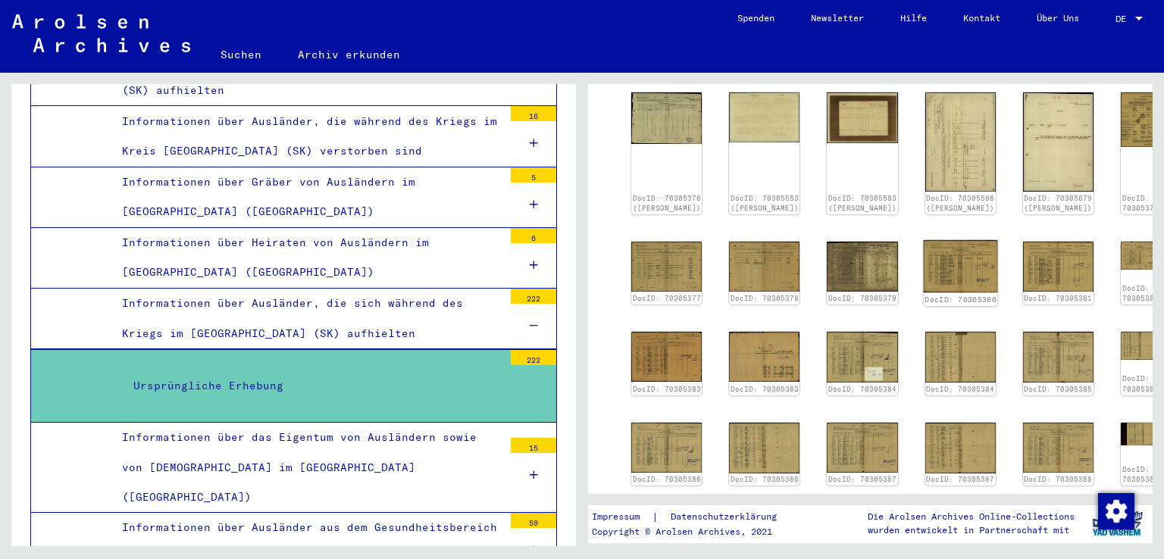 The height and width of the screenshot is (559, 1164). What do you see at coordinates (764, 298) in the screenshot?
I see `a: DocID: 70305378` at bounding box center [764, 298].